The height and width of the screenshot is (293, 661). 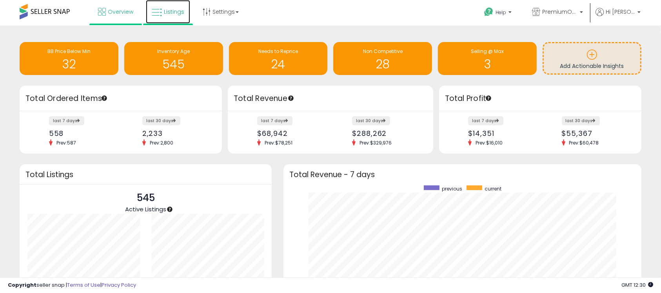 I want to click on h3: Total Revenue - 7 days, so click(x=463, y=174).